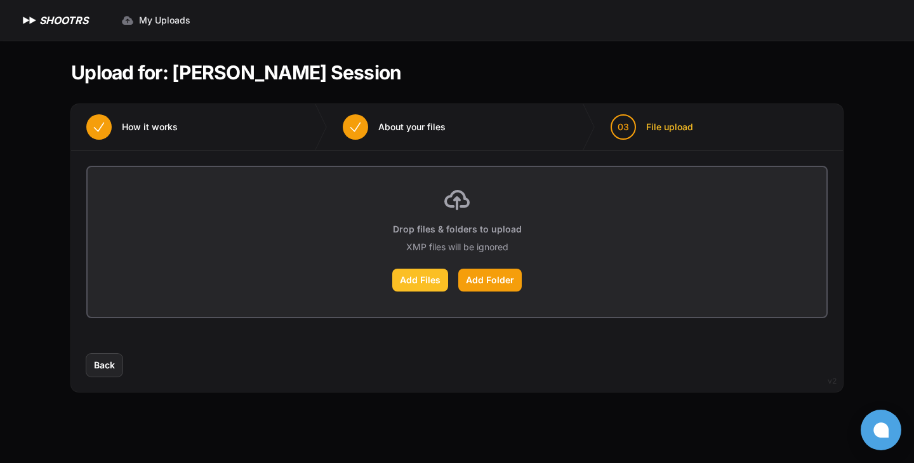 This screenshot has width=914, height=463. I want to click on span: My Uploads, so click(164, 20).